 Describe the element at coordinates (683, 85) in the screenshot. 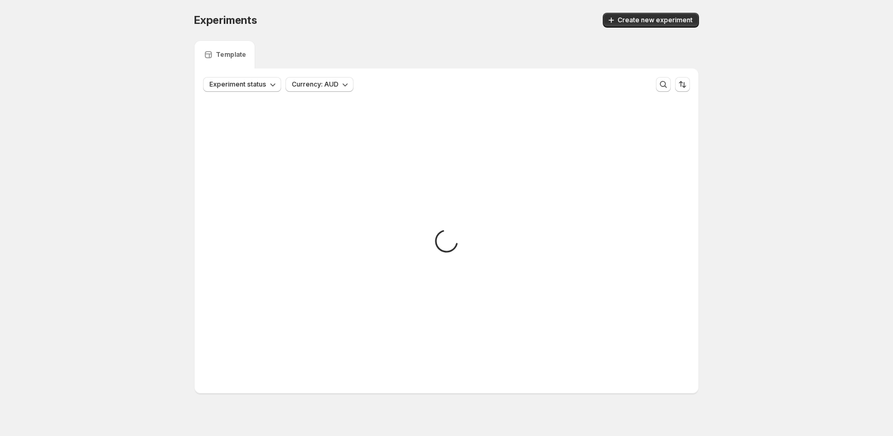

I see `button: Sort the results` at that location.